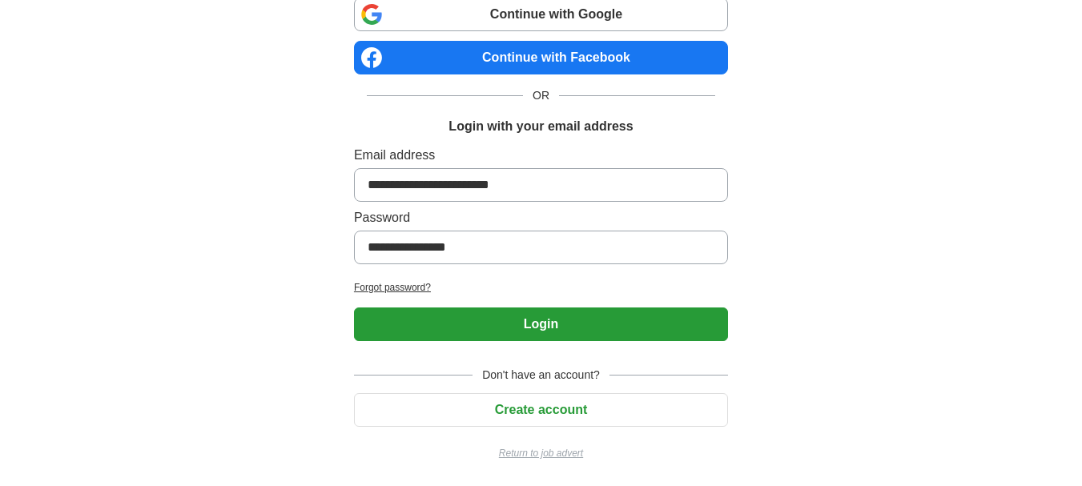  What do you see at coordinates (541, 409) in the screenshot?
I see `a: Create account` at bounding box center [541, 409].